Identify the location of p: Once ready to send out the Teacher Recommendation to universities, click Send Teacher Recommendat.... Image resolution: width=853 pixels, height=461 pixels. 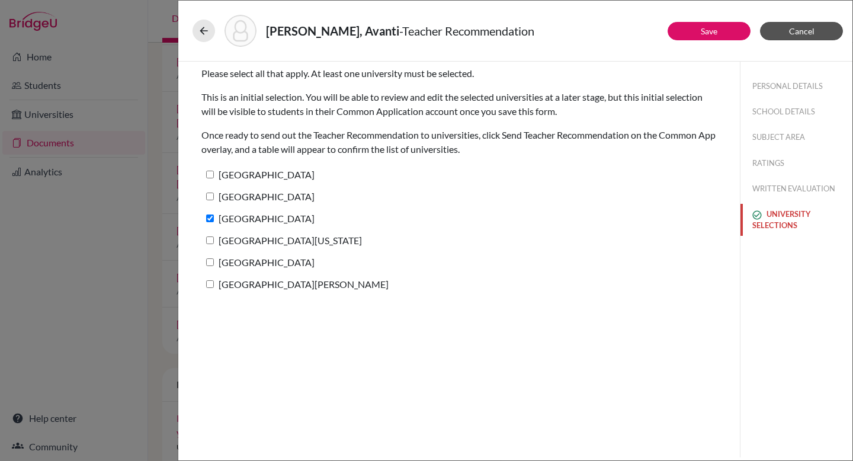
(459, 142).